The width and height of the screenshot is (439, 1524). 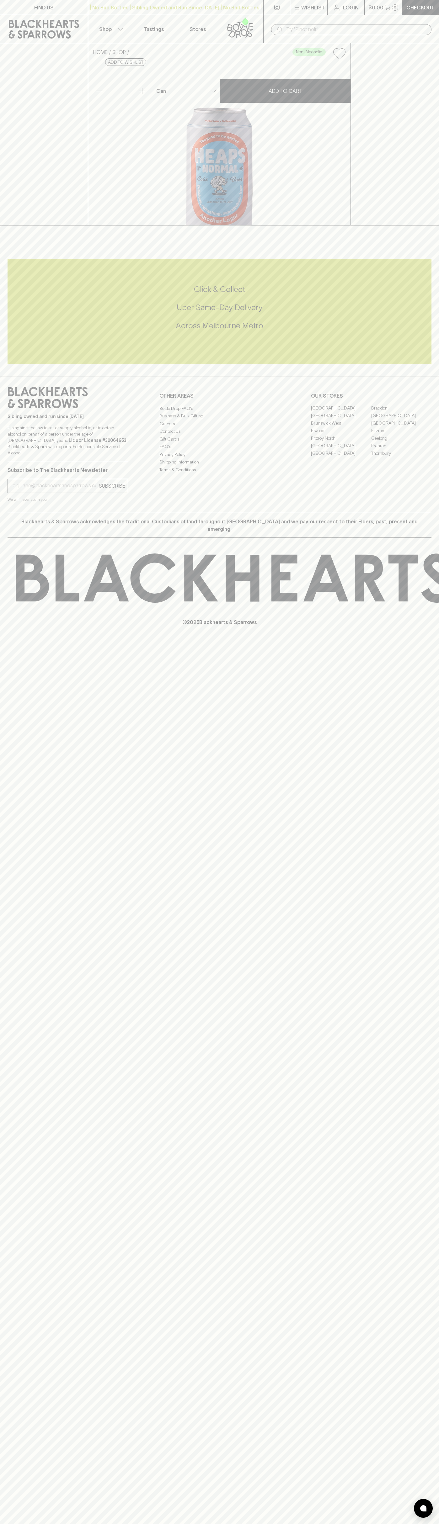 I want to click on h5: Click & Collect, so click(x=219, y=289).